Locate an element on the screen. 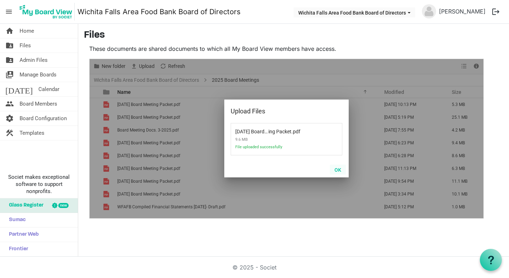 This screenshot has width=509, height=278. span: Glass Register is located at coordinates (24, 205).